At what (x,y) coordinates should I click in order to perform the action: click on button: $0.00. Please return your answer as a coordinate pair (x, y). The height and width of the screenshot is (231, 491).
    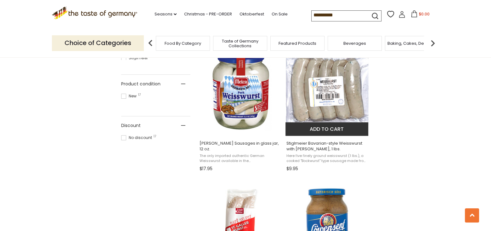
    Looking at the image, I should click on (420, 15).